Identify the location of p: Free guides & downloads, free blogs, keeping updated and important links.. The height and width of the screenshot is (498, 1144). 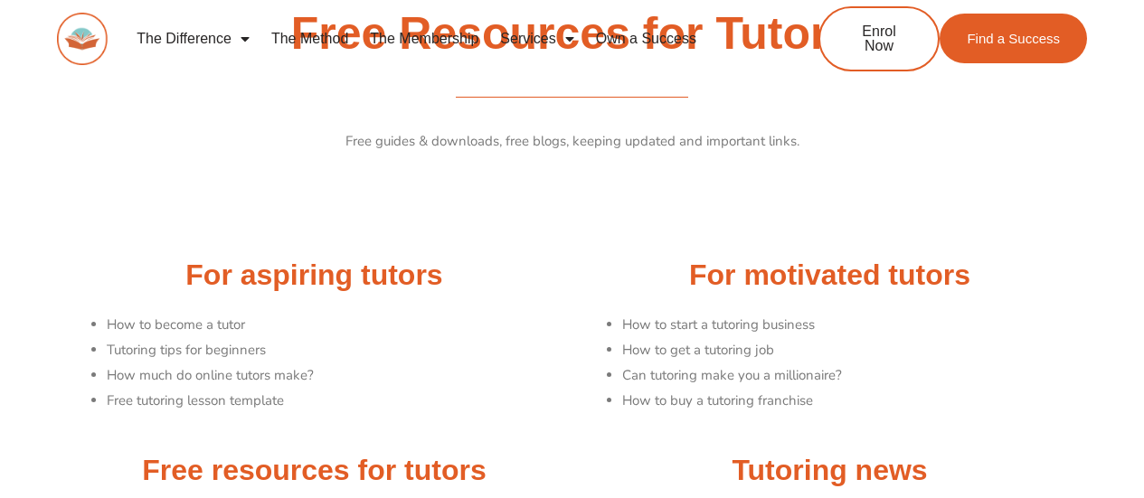
(572, 142).